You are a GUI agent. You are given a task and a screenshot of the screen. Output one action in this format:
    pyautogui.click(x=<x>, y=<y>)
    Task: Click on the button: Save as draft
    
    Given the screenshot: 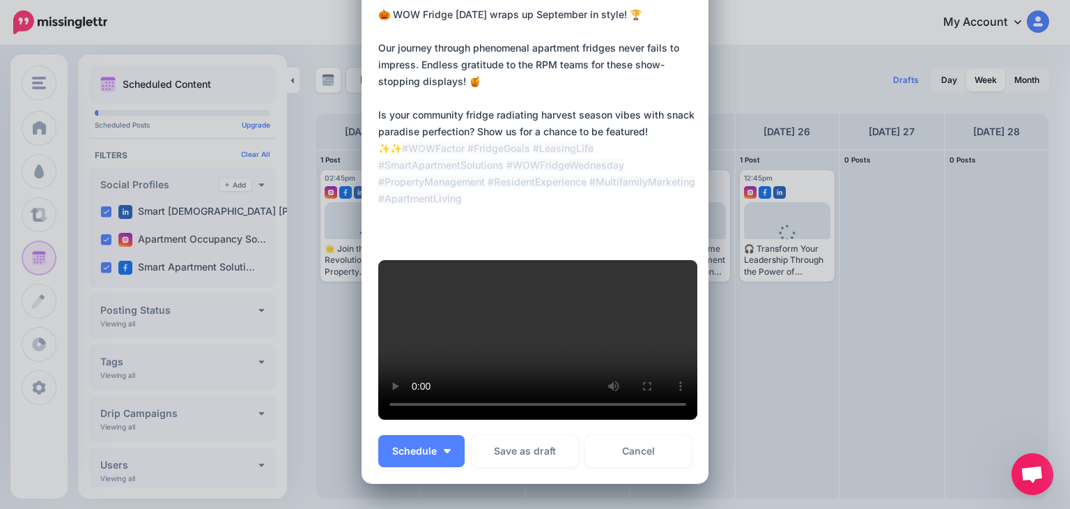 What is the action you would take?
    pyautogui.click(x=525, y=451)
    